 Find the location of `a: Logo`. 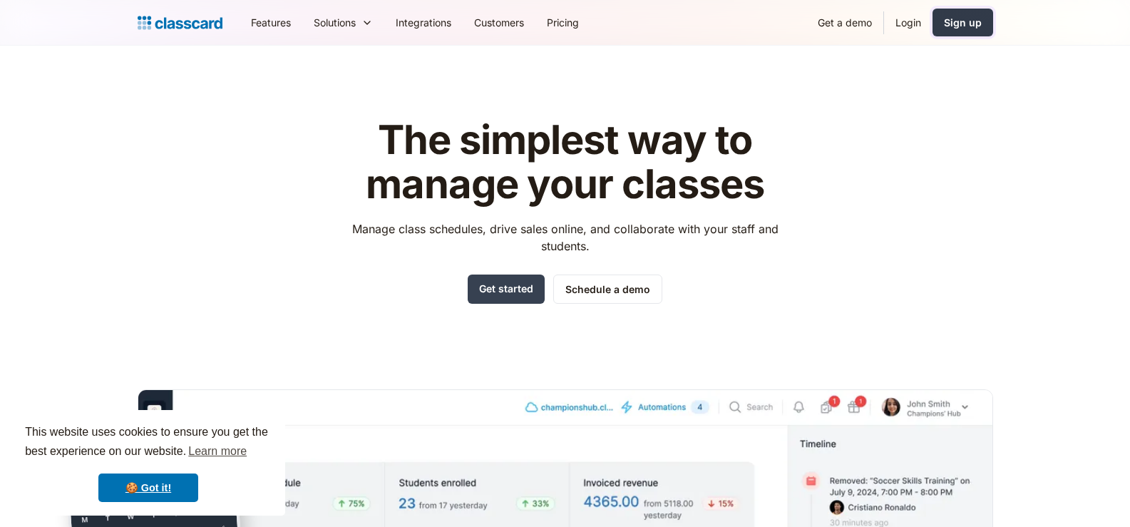

a: Logo is located at coordinates (180, 23).